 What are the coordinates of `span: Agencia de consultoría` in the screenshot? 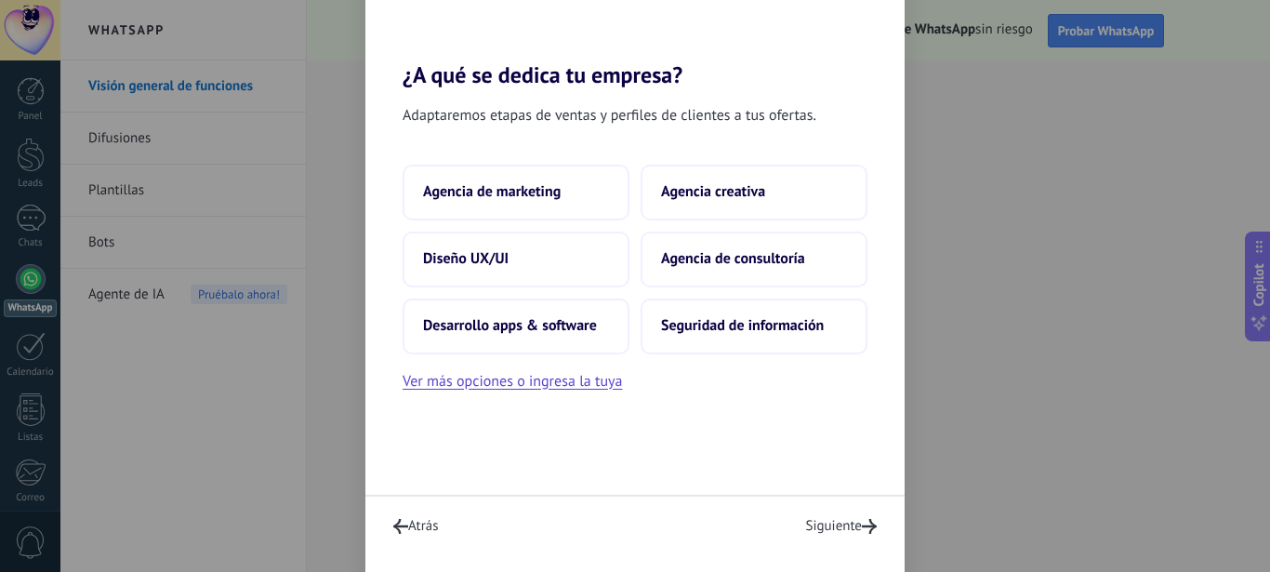 It's located at (733, 259).